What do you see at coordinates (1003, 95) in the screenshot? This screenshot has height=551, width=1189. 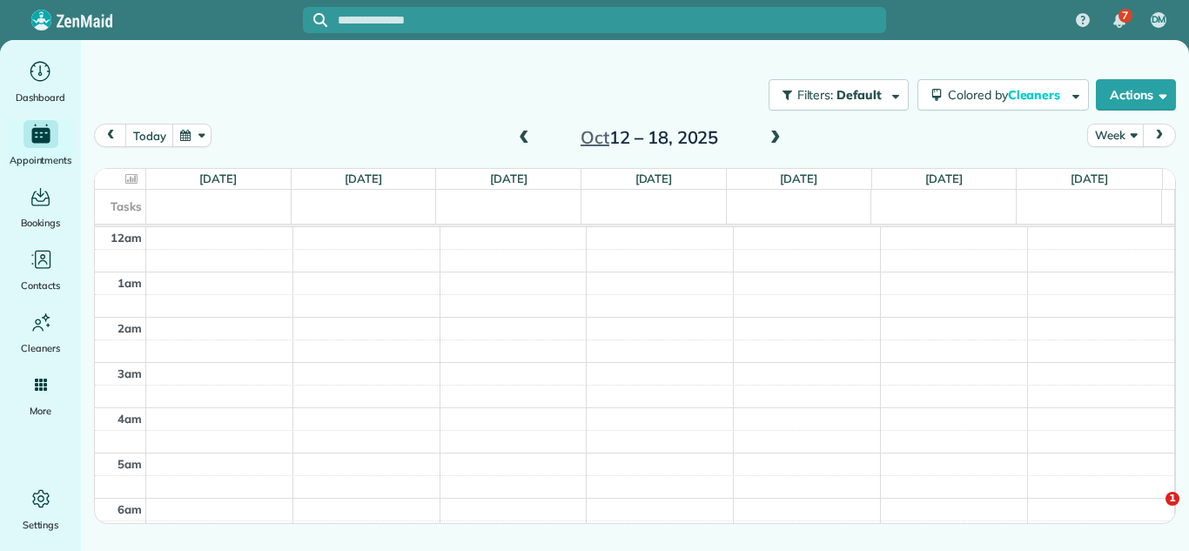 I see `button: Colored byCleaners` at bounding box center [1003, 95].